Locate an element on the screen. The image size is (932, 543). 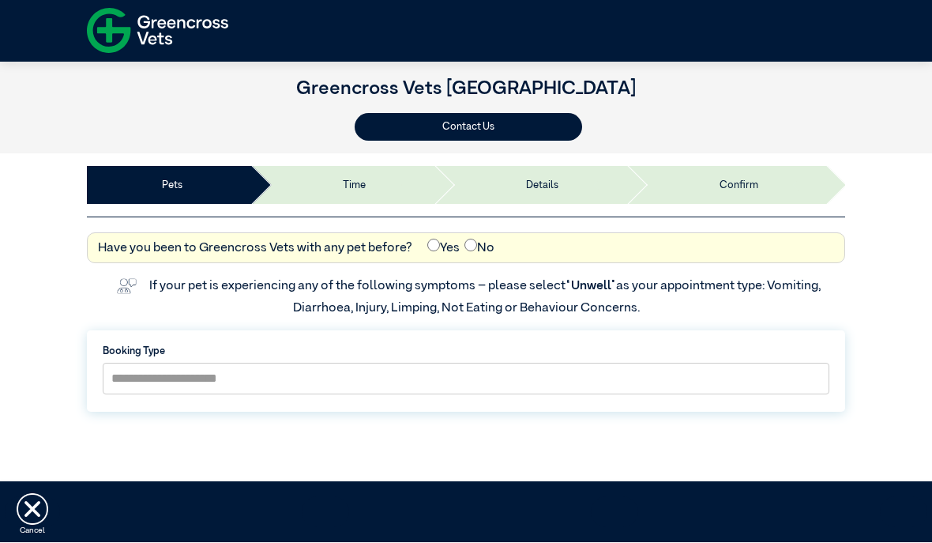
label: Have you been to Greencross Vets with any pet before? is located at coordinates (255, 249).